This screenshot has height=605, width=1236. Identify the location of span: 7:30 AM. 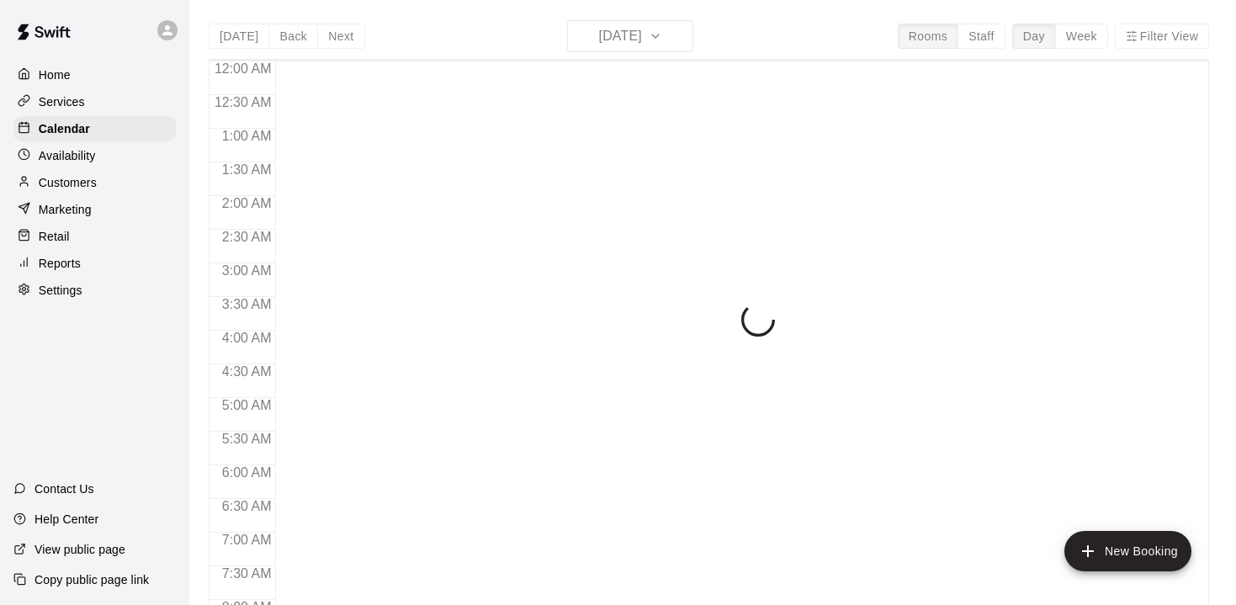
(247, 573).